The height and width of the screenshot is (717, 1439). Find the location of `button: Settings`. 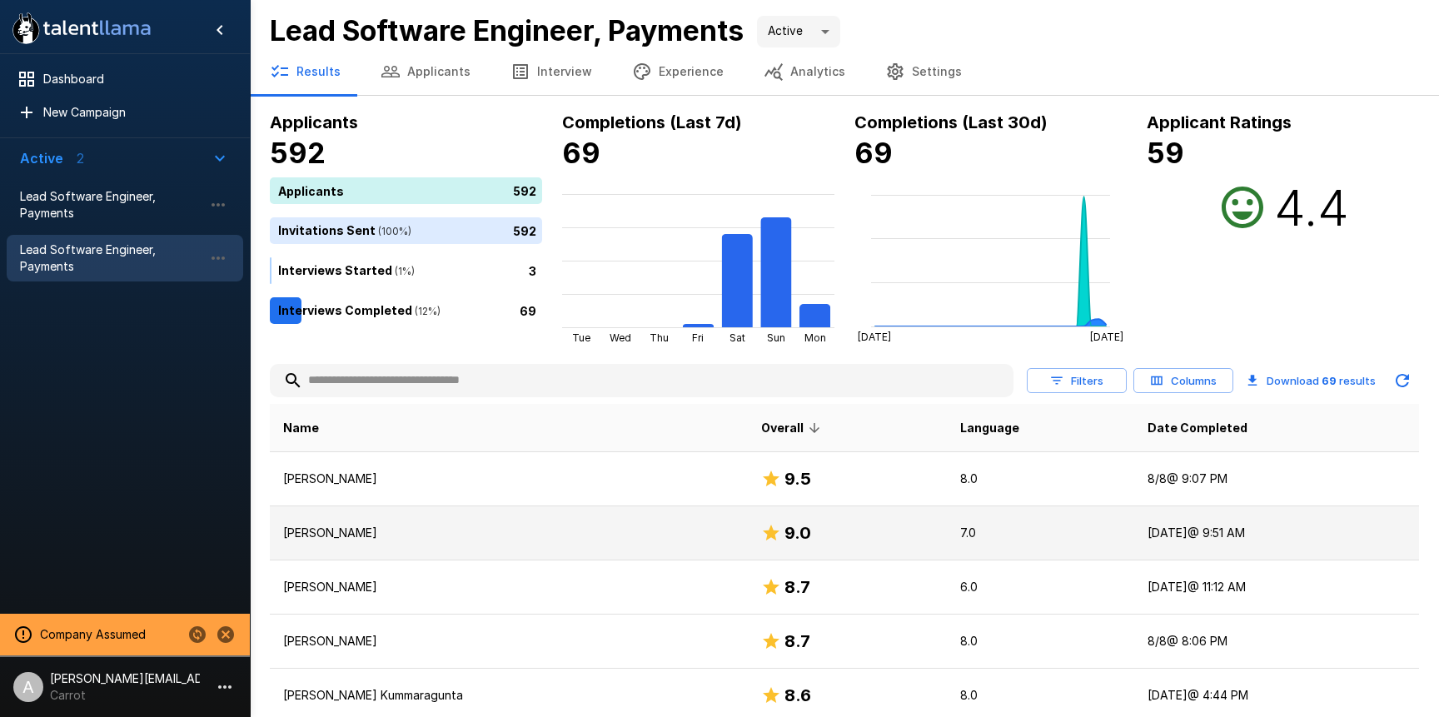

button: Settings is located at coordinates (923, 72).